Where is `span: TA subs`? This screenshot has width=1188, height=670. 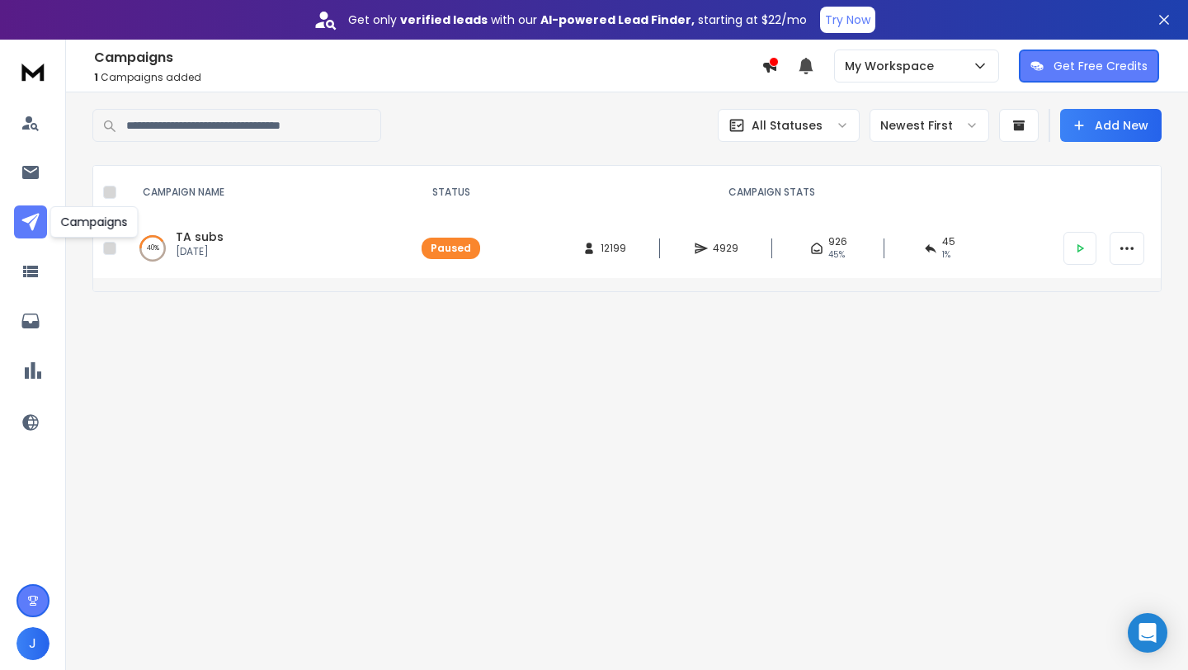 span: TA subs is located at coordinates (200, 237).